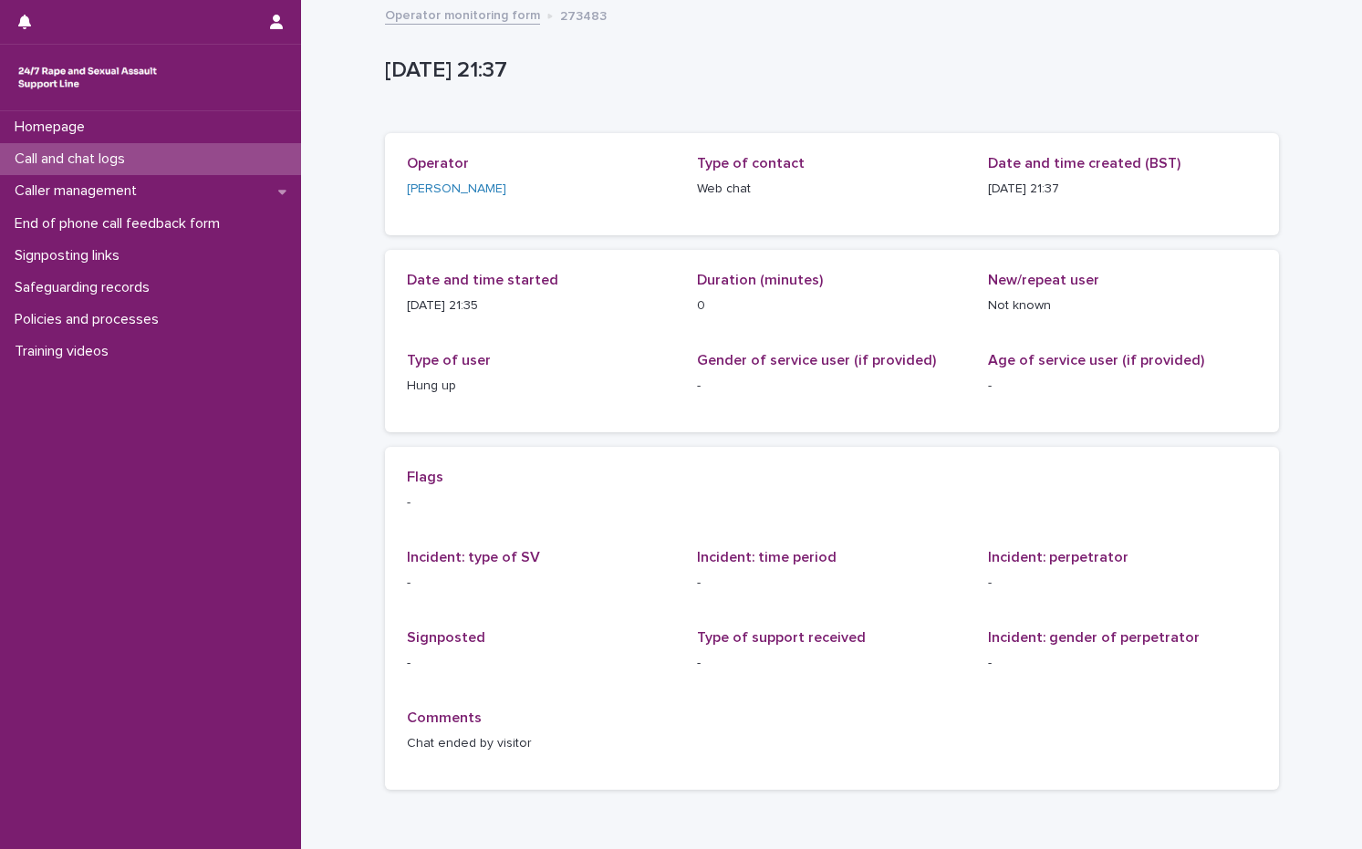 This screenshot has height=849, width=1362. Describe the element at coordinates (446, 638) in the screenshot. I see `span: Signposted` at that location.